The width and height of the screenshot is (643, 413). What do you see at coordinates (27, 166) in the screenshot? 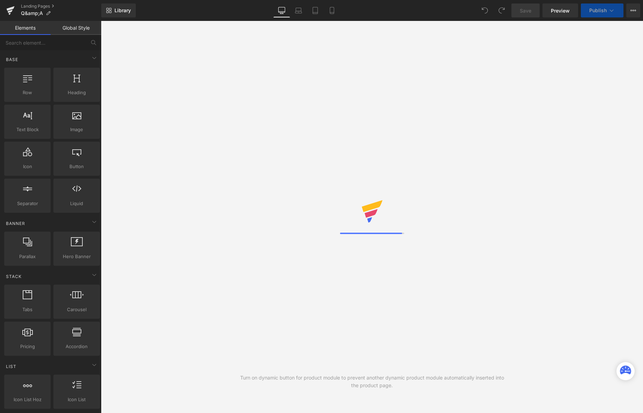
I see `span: Icon` at bounding box center [27, 166].